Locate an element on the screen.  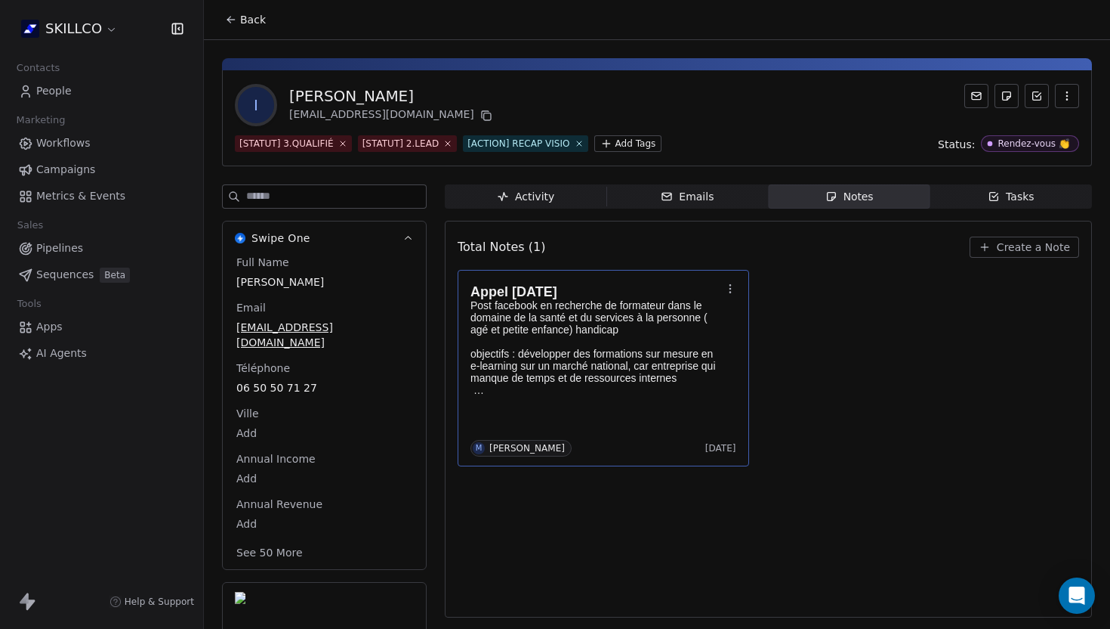
span: I is located at coordinates (256, 105).